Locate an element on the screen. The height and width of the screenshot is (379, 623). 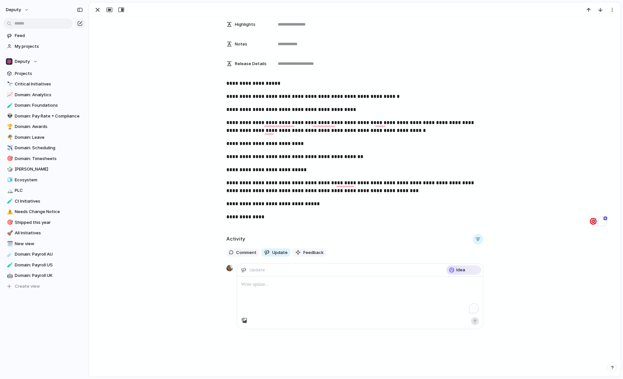
a: 🎯Shipped this year is located at coordinates (44, 223).